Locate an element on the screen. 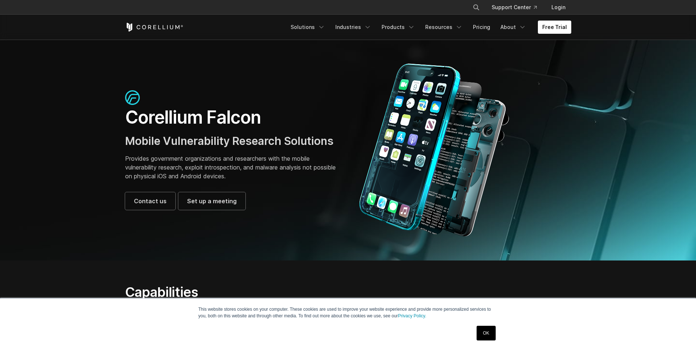  a: Pricing is located at coordinates (482, 27).